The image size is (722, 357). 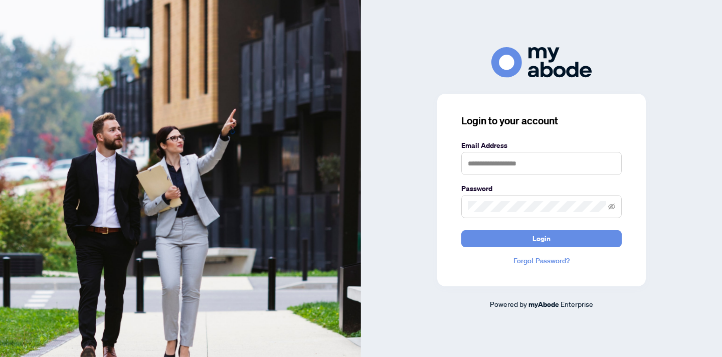 I want to click on button: Login, so click(x=541, y=238).